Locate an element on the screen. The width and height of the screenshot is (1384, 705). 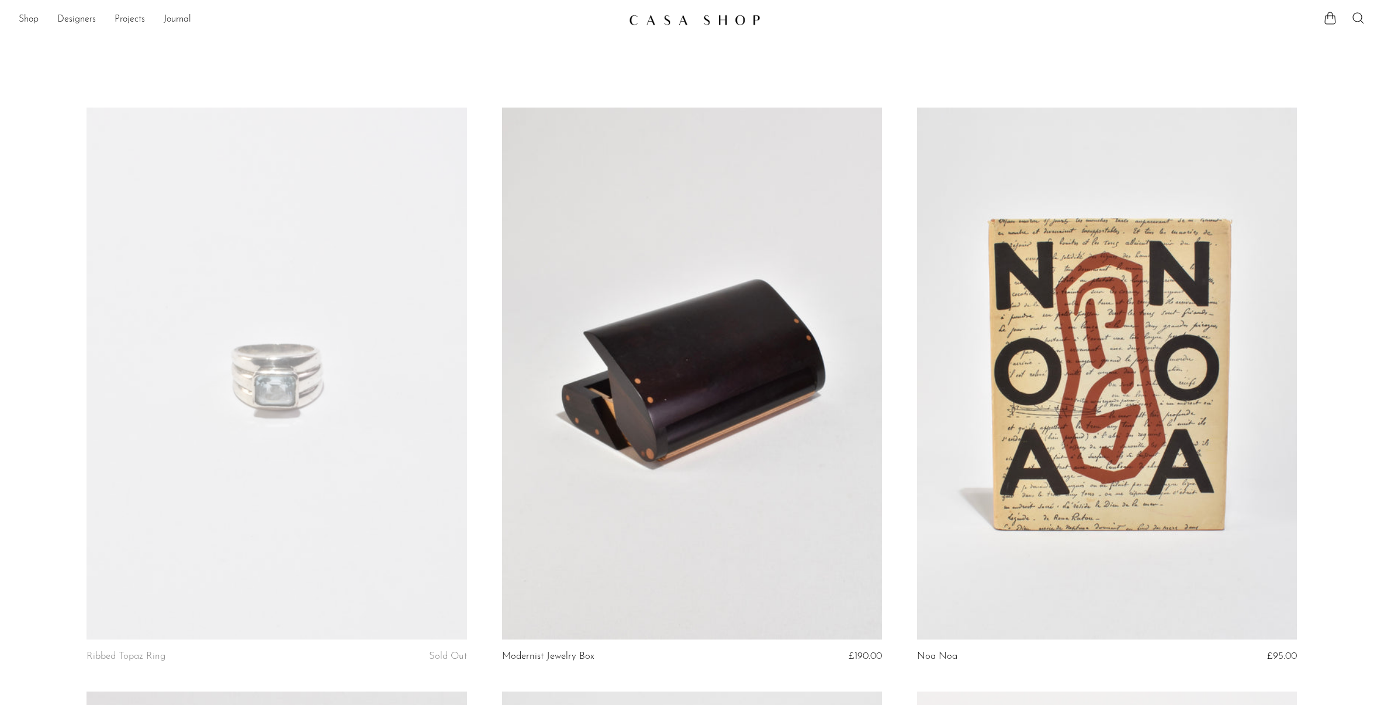
a: Modernist Jewelry Box is located at coordinates (548, 656).